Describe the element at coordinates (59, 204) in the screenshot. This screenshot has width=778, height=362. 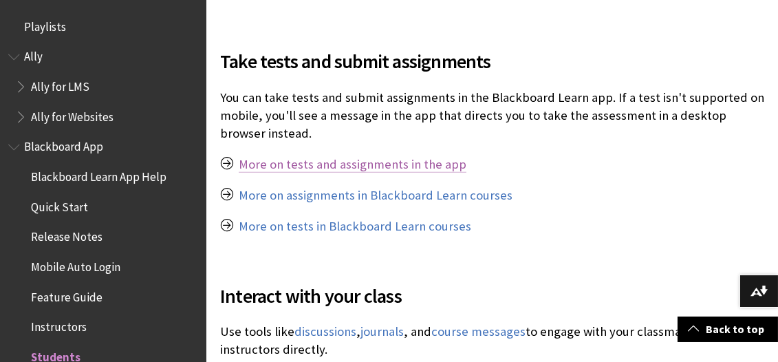
I see `span: Quick Start` at that location.